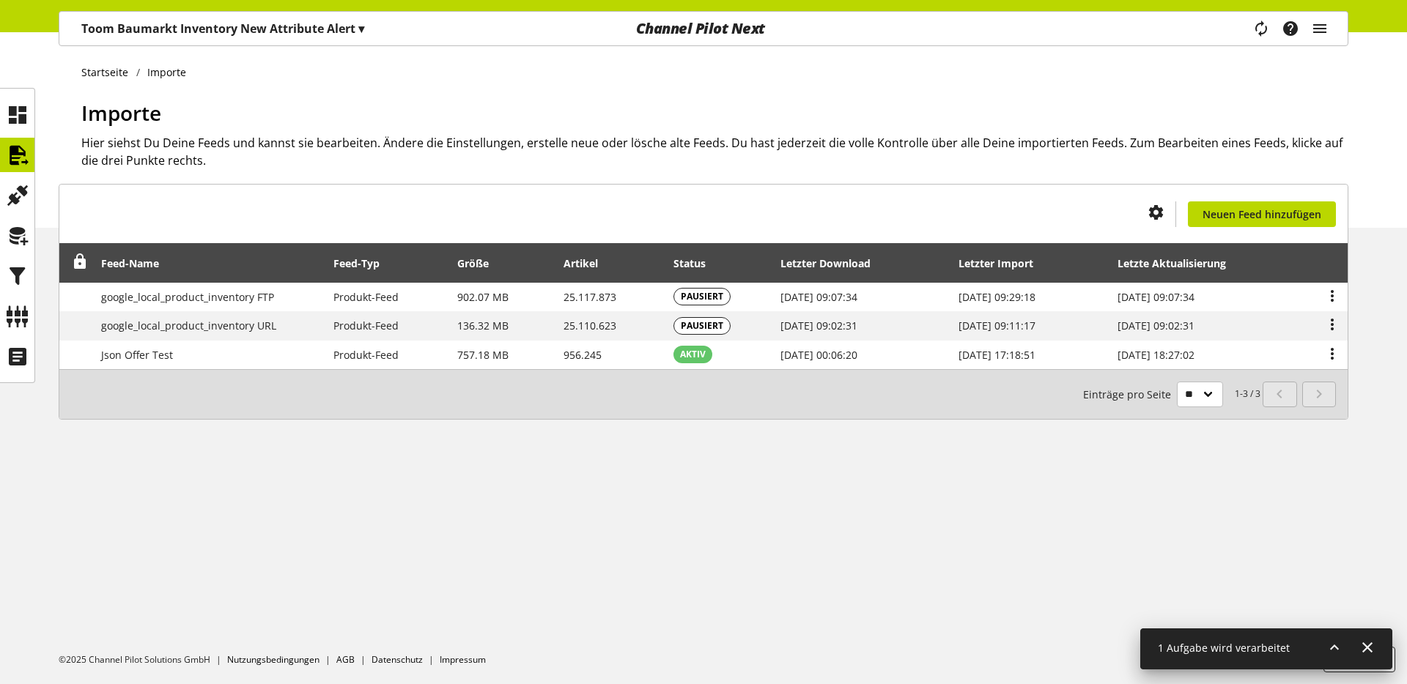 The image size is (1407, 684). What do you see at coordinates (582, 355) in the screenshot?
I see `span: 956.245` at bounding box center [582, 355].